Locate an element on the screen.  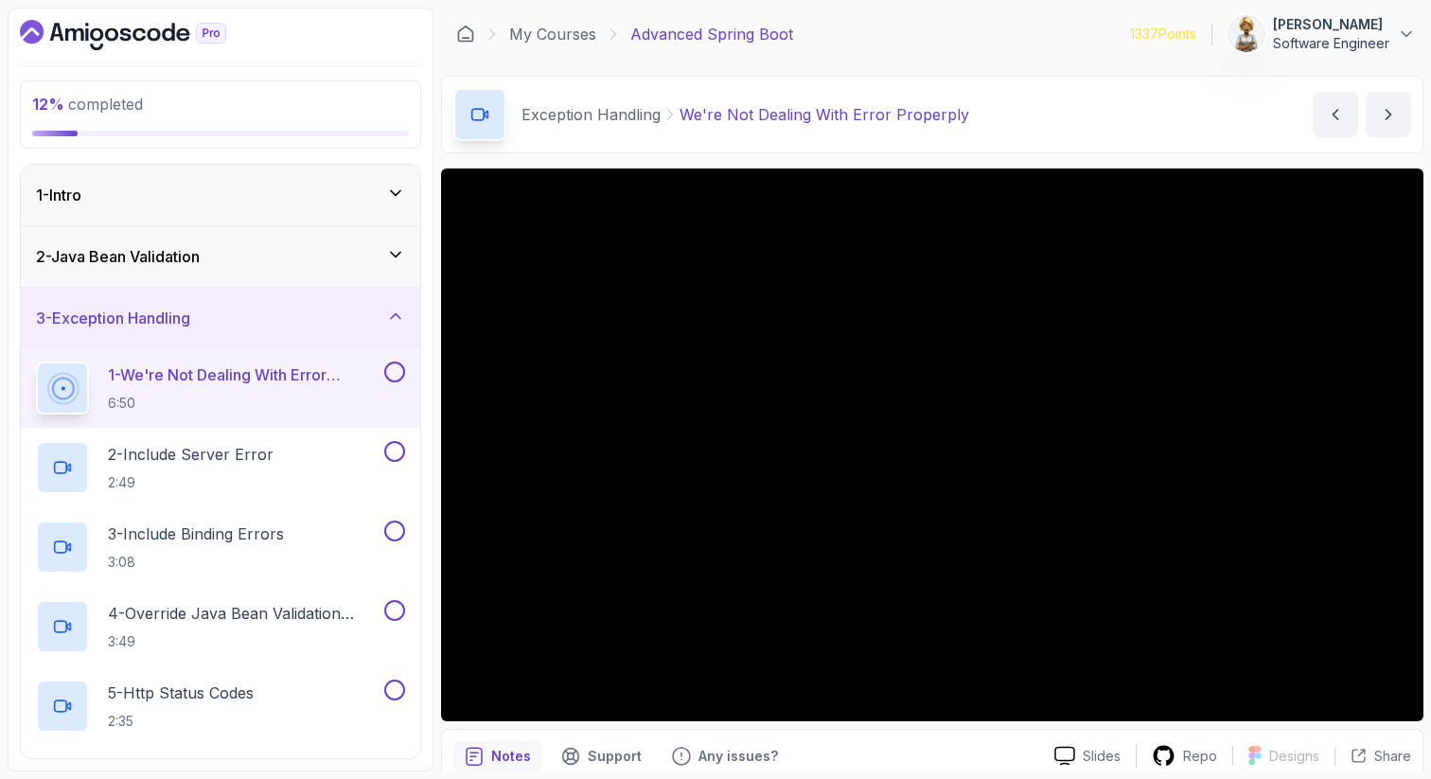
button: next content is located at coordinates (1389, 115).